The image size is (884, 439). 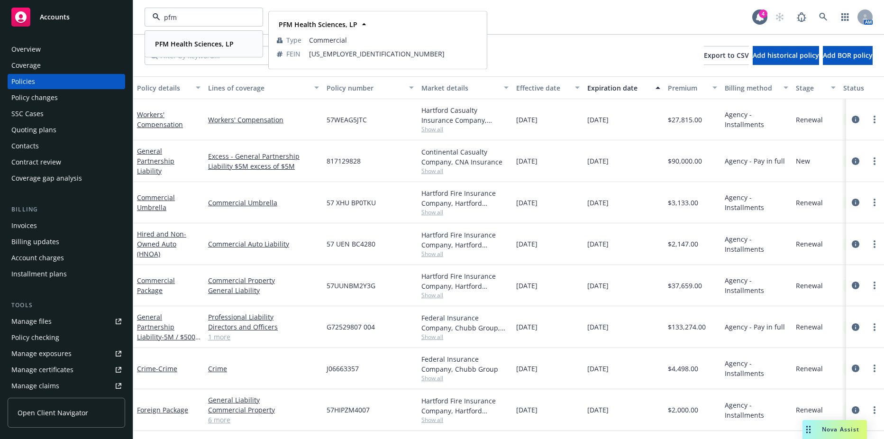 I want to click on a: Accounts, so click(x=66, y=17).